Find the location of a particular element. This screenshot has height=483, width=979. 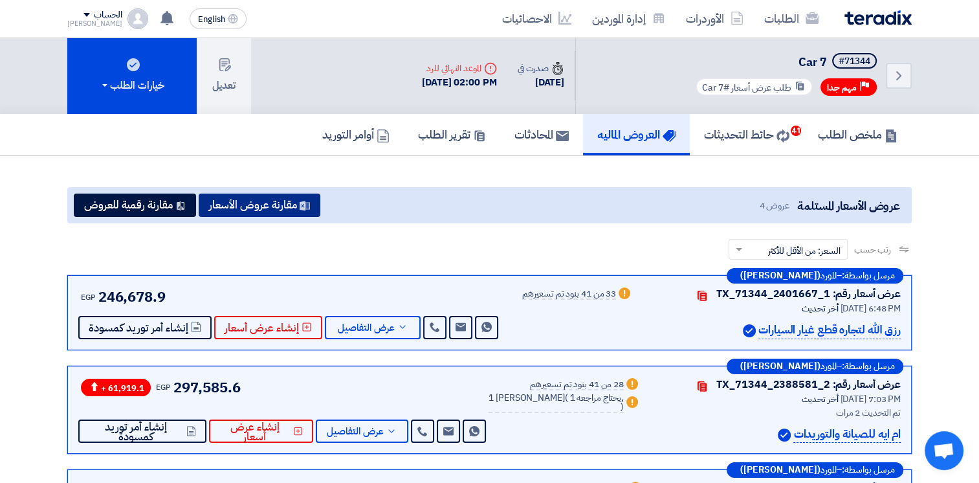

a: أوامر التوريد is located at coordinates (356, 135).